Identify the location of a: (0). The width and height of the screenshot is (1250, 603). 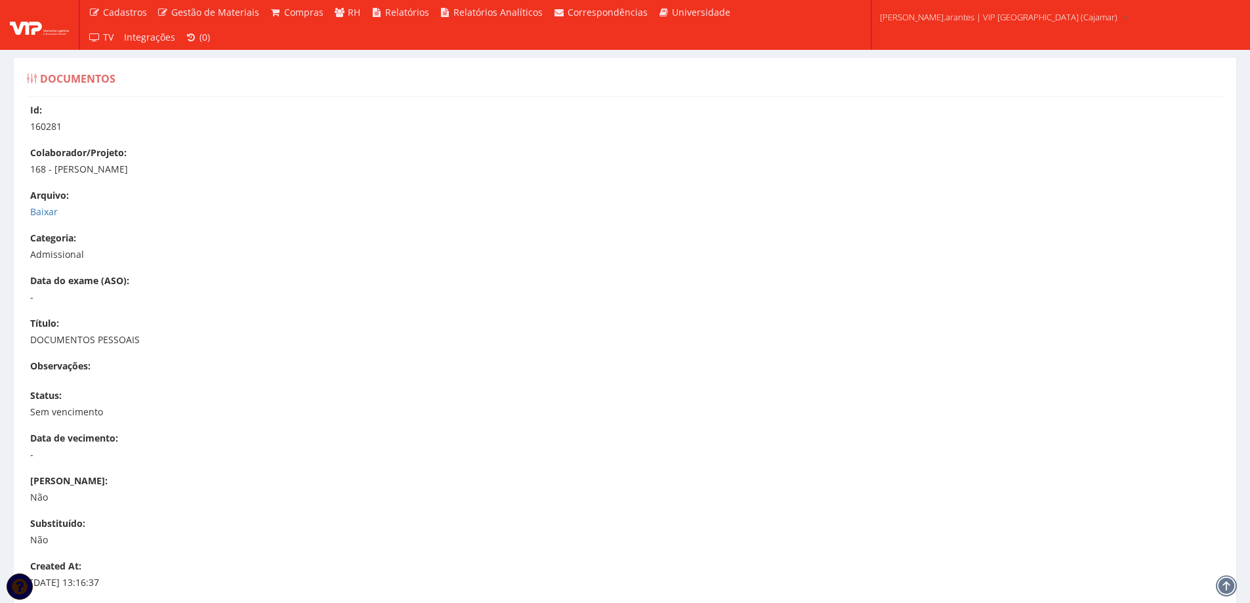
(198, 37).